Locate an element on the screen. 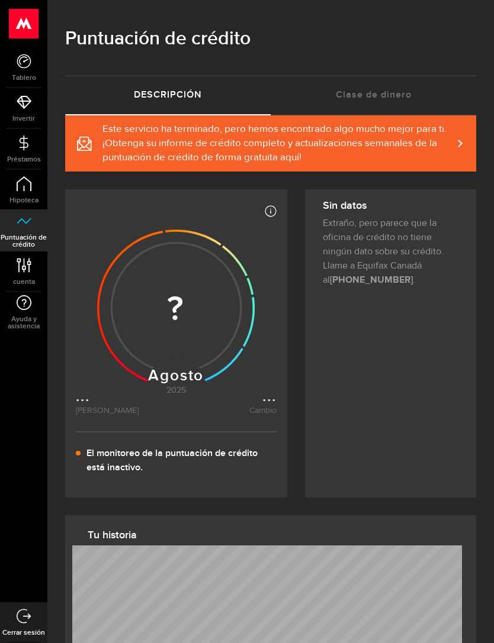 The width and height of the screenshot is (494, 643). ul: Navegación de pestañas is located at coordinates (271, 95).